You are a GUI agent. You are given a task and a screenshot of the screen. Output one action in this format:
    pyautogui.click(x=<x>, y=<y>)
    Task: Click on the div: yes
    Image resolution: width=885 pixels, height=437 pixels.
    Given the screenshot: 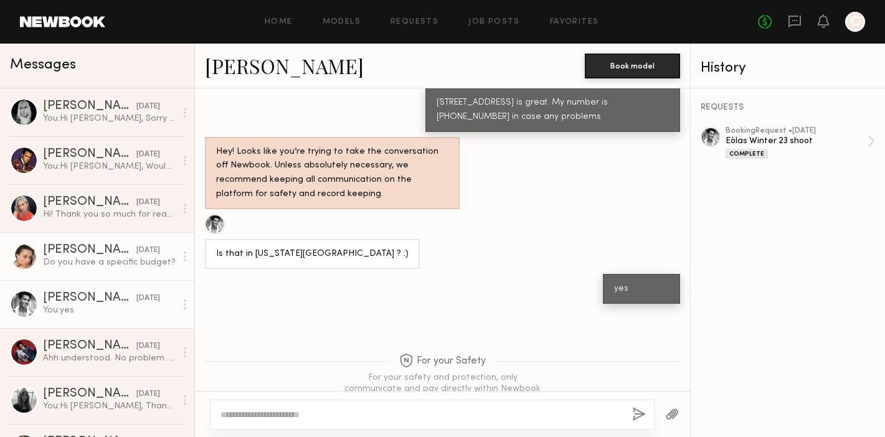 What is the action you would take?
    pyautogui.click(x=641, y=289)
    